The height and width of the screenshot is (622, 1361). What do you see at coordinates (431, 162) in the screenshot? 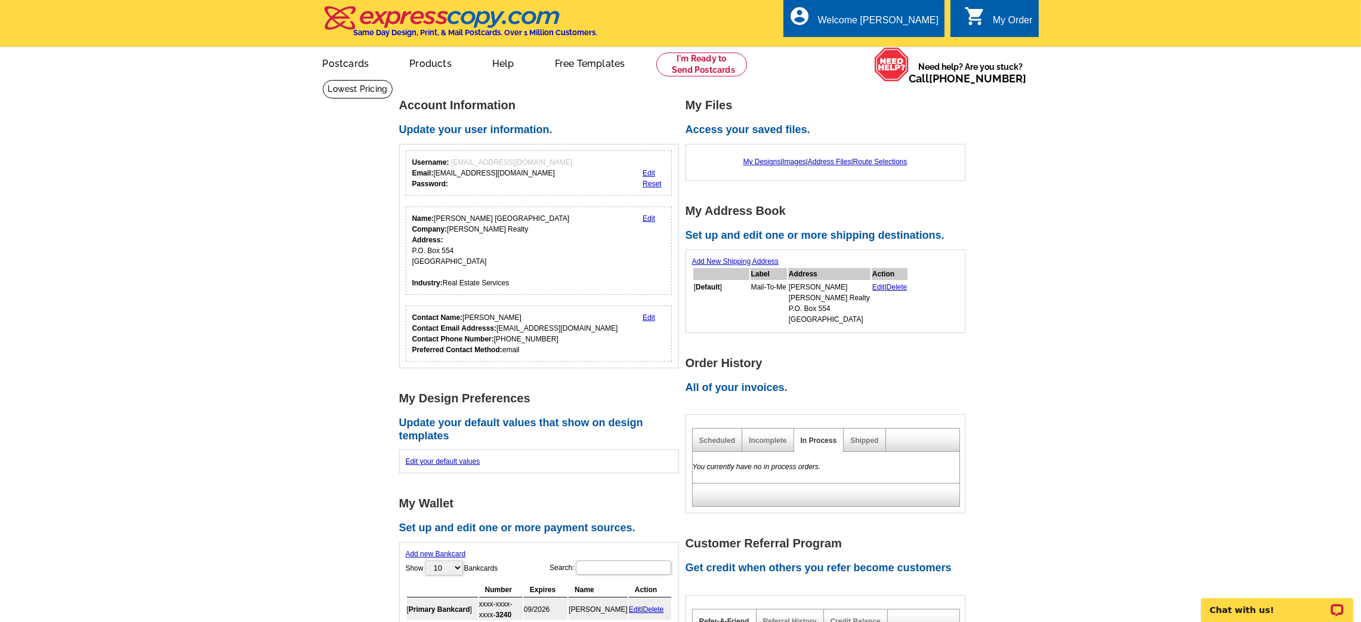
I see `strong: Username:` at bounding box center [431, 162].